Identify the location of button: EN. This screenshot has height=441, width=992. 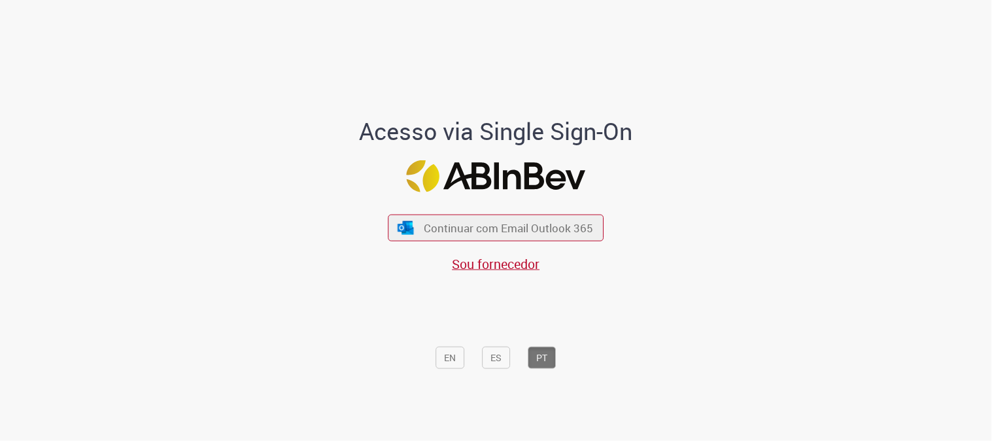
(450, 358).